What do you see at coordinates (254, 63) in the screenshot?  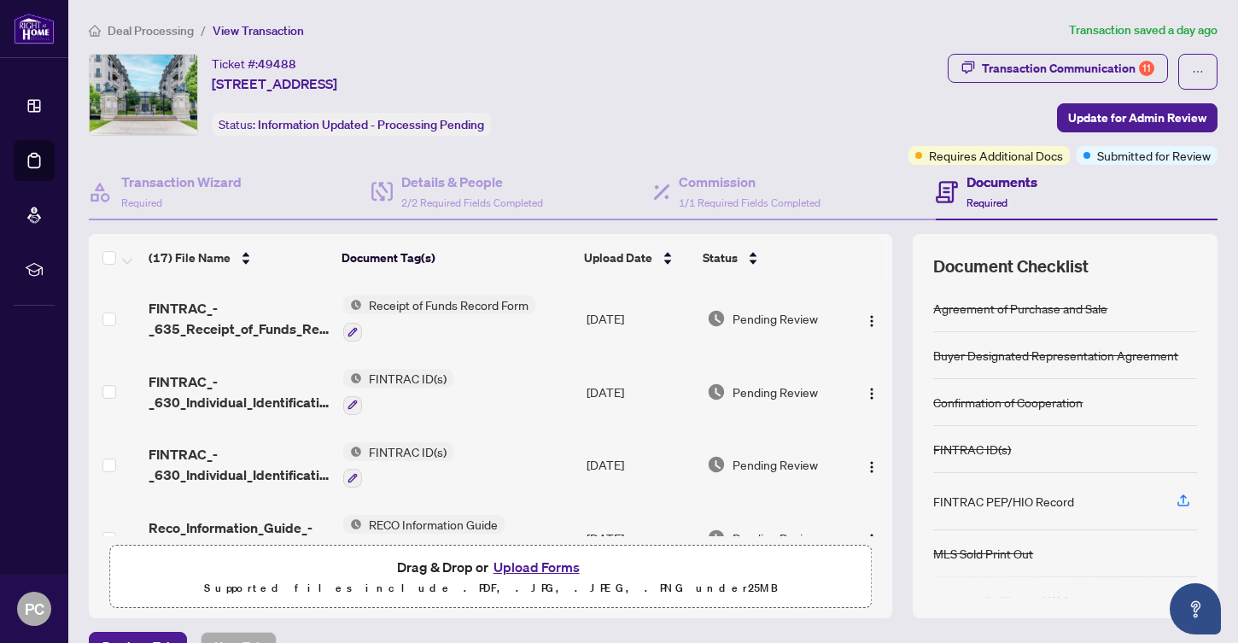 I see `div: Ticket #:` at bounding box center [254, 63].